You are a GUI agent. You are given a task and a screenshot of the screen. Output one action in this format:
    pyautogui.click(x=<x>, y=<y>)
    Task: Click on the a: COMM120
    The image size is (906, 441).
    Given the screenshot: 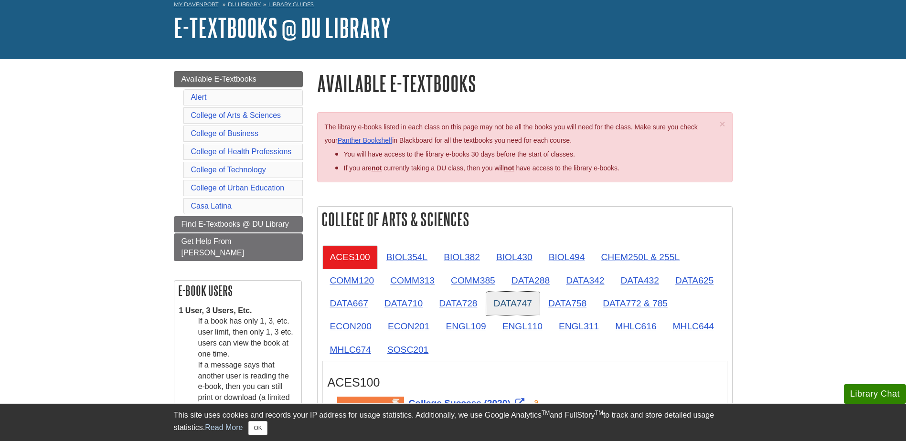 What is the action you would take?
    pyautogui.click(x=352, y=280)
    